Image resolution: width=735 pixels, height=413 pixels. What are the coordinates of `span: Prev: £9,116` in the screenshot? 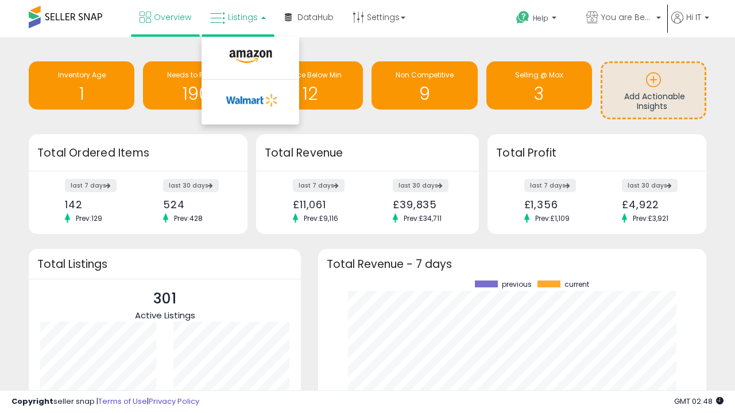 It's located at (321, 218).